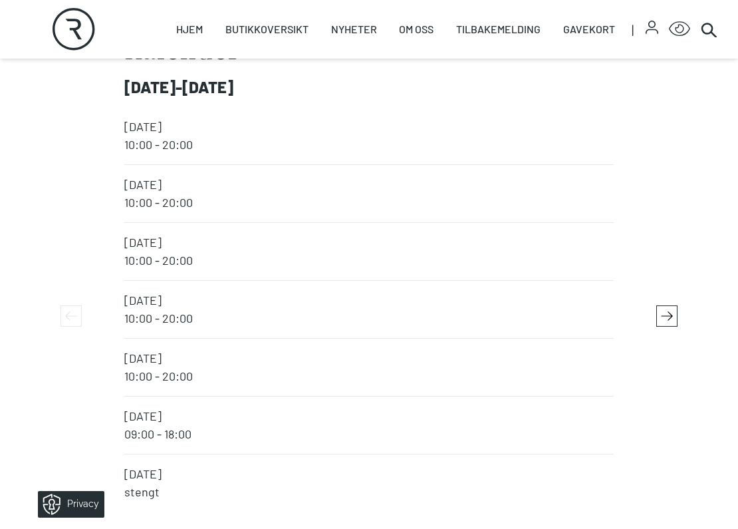 The width and height of the screenshot is (738, 529). Describe the element at coordinates (369, 49) in the screenshot. I see `h2: Kalender` at that location.